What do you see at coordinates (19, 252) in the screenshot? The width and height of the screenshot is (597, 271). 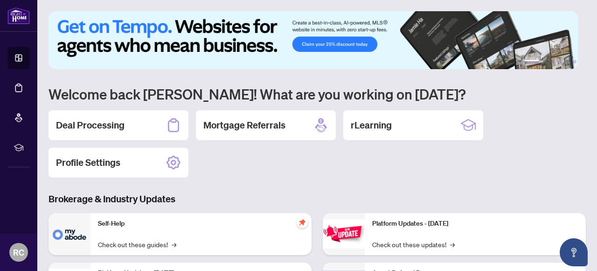 I see `span: RC` at bounding box center [19, 252].